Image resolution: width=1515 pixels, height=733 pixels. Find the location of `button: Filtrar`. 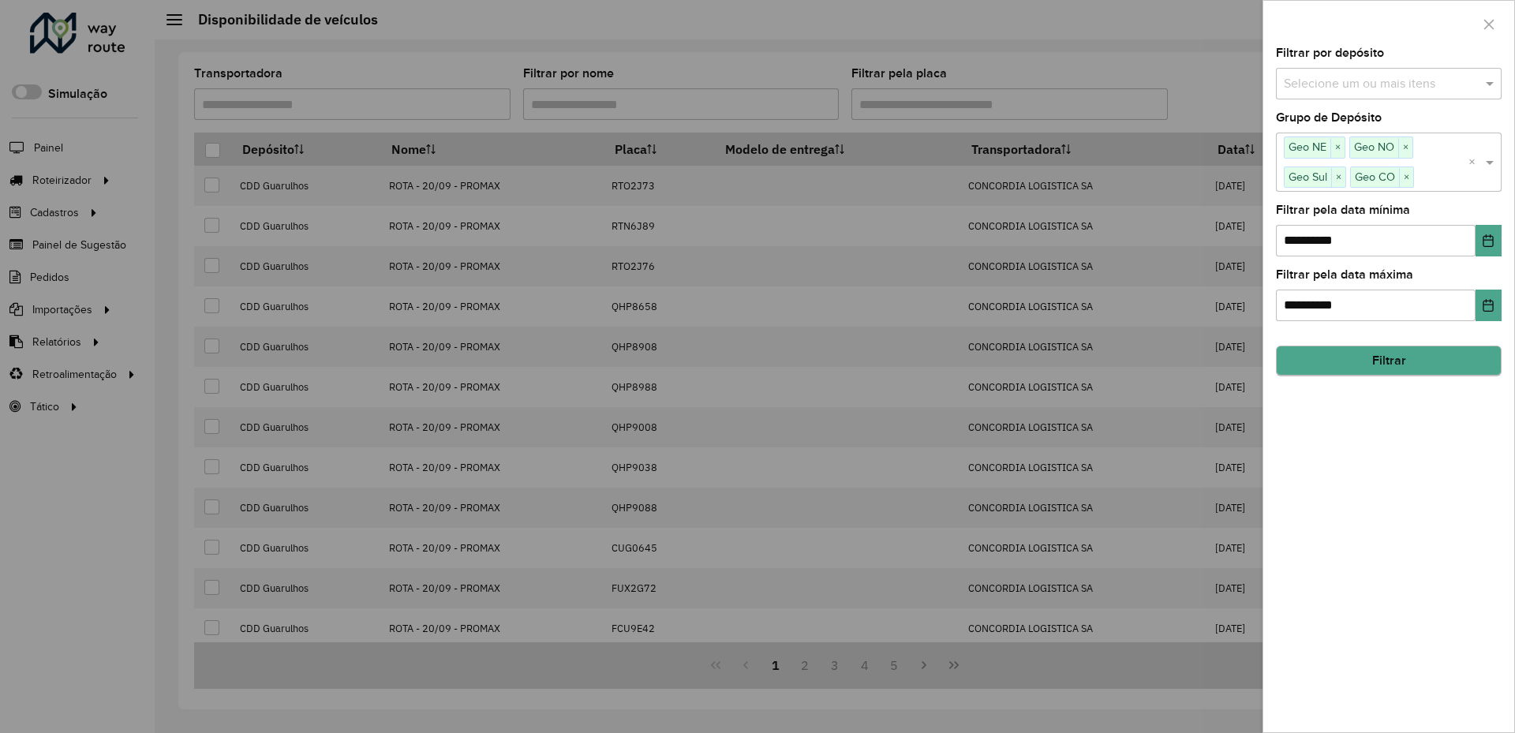

button: Filtrar is located at coordinates (1389, 361).